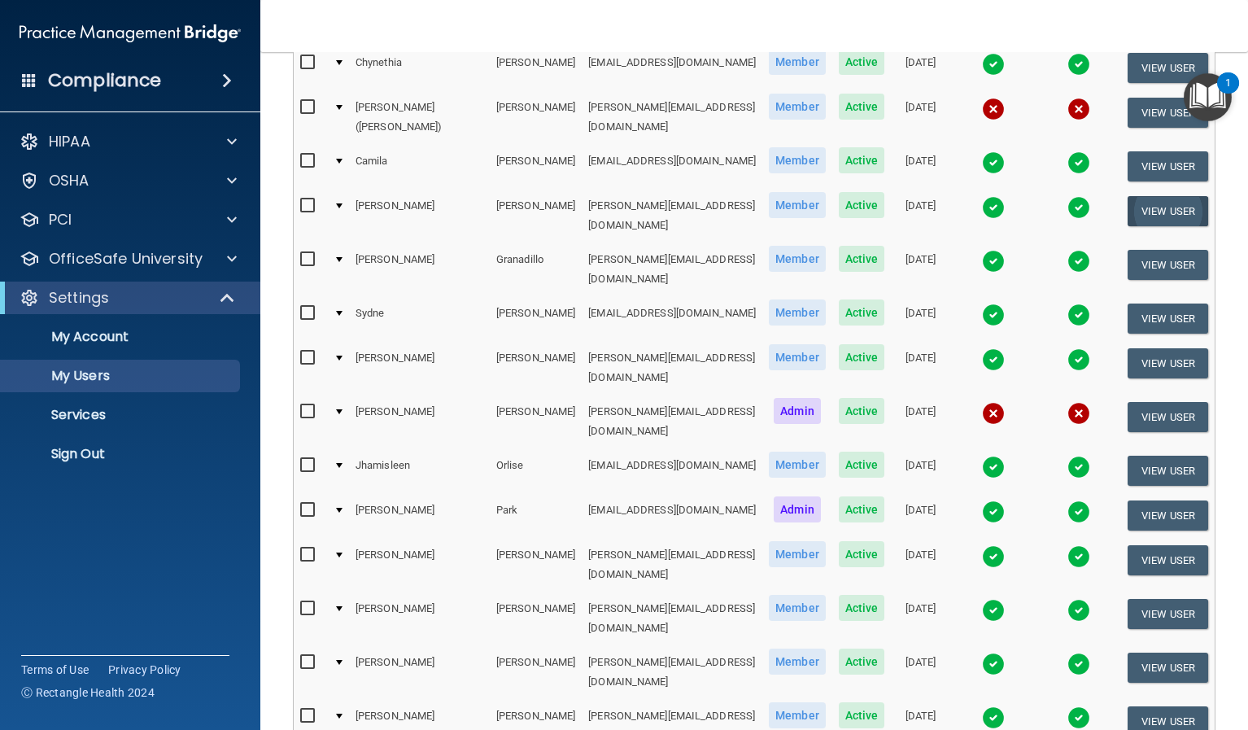 The height and width of the screenshot is (730, 1248). Describe the element at coordinates (145, 670) in the screenshot. I see `a: Privacy Policy` at that location.